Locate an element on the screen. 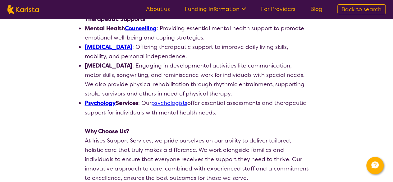  strong: Why Choose Us? is located at coordinates (107, 131).